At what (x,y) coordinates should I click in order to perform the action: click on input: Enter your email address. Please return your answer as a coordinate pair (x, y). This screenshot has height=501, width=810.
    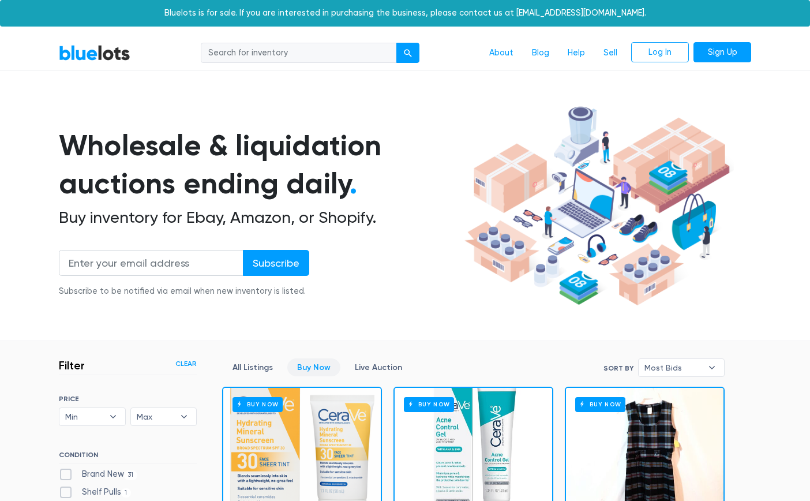
    Looking at the image, I should click on (151, 263).